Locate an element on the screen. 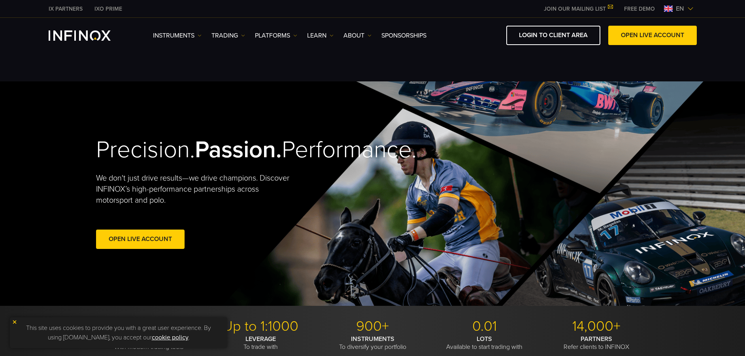  p: To diversify your portfolio is located at coordinates (373, 343).